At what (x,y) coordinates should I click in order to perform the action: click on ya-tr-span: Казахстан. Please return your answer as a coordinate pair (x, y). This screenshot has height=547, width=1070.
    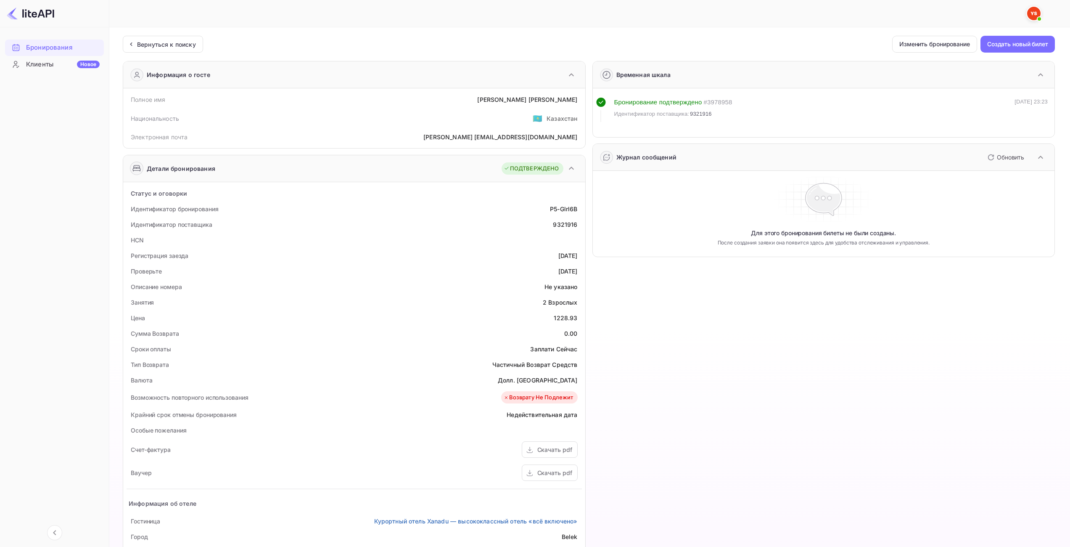
    Looking at the image, I should click on (562, 118).